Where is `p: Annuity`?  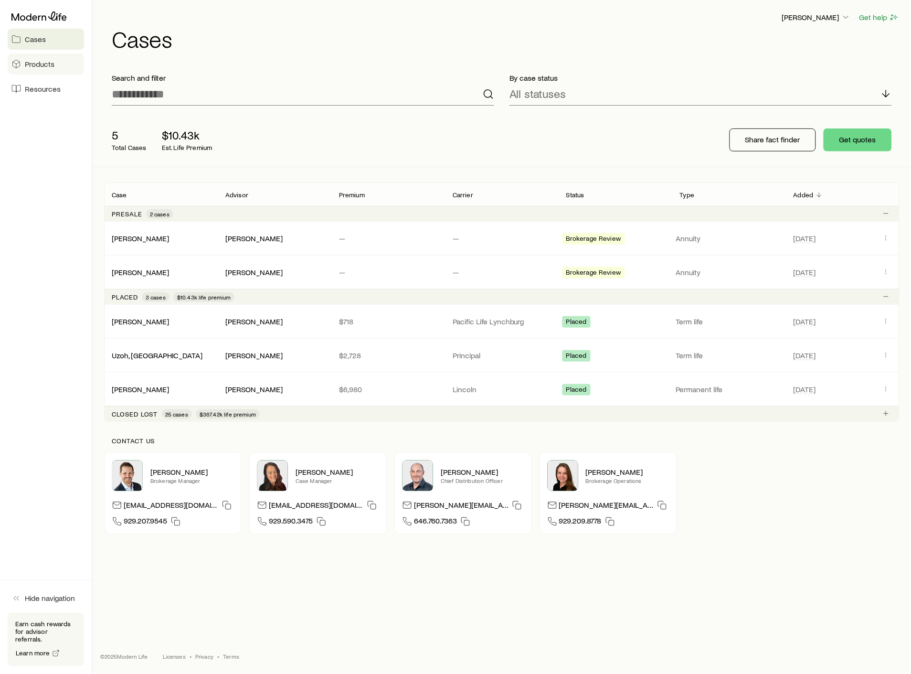 p: Annuity is located at coordinates (729, 238).